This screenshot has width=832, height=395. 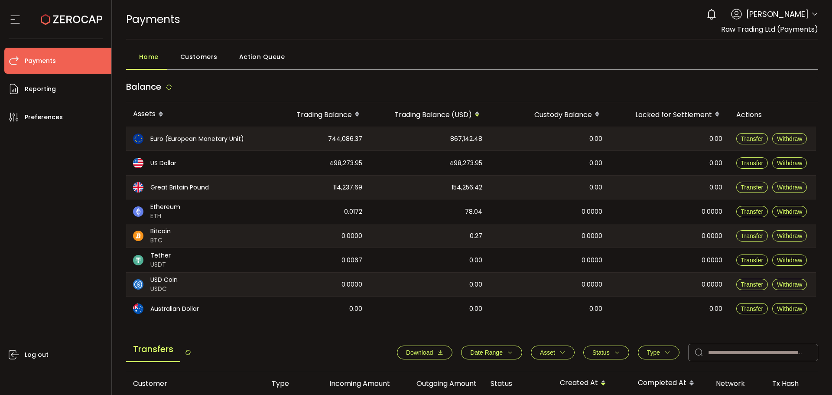 What do you see at coordinates (606, 352) in the screenshot?
I see `button: Status` at bounding box center [606, 352].